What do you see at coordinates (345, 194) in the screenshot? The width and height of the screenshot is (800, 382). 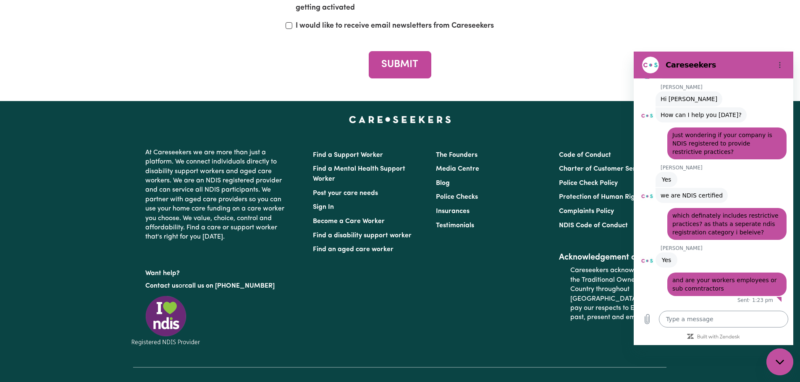 I see `a: Post your care needs` at bounding box center [345, 194].